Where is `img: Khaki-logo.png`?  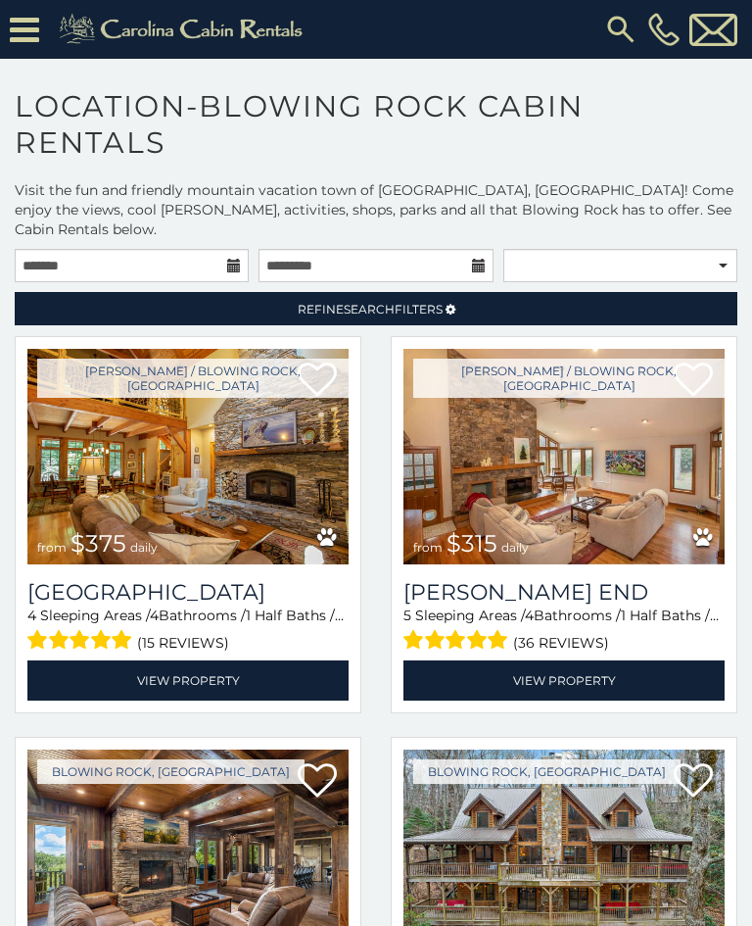
img: Khaki-logo.png is located at coordinates (184, 29).